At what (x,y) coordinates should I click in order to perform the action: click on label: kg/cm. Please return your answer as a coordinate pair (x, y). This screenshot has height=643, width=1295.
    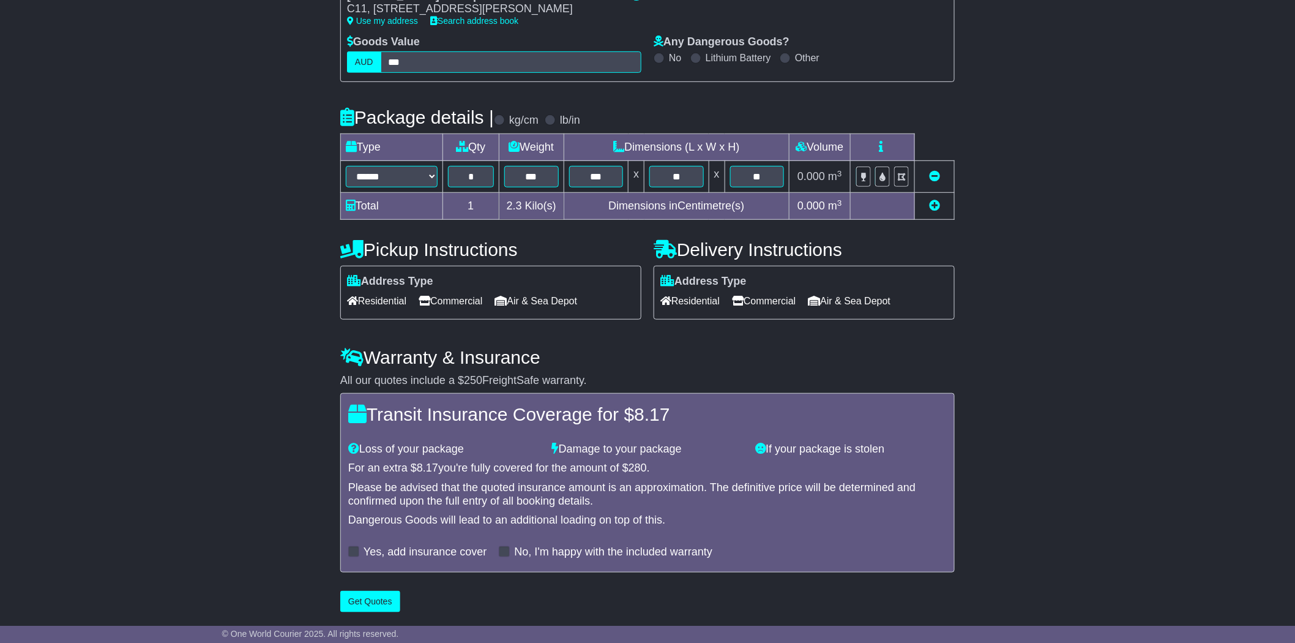
    Looking at the image, I should click on (524, 121).